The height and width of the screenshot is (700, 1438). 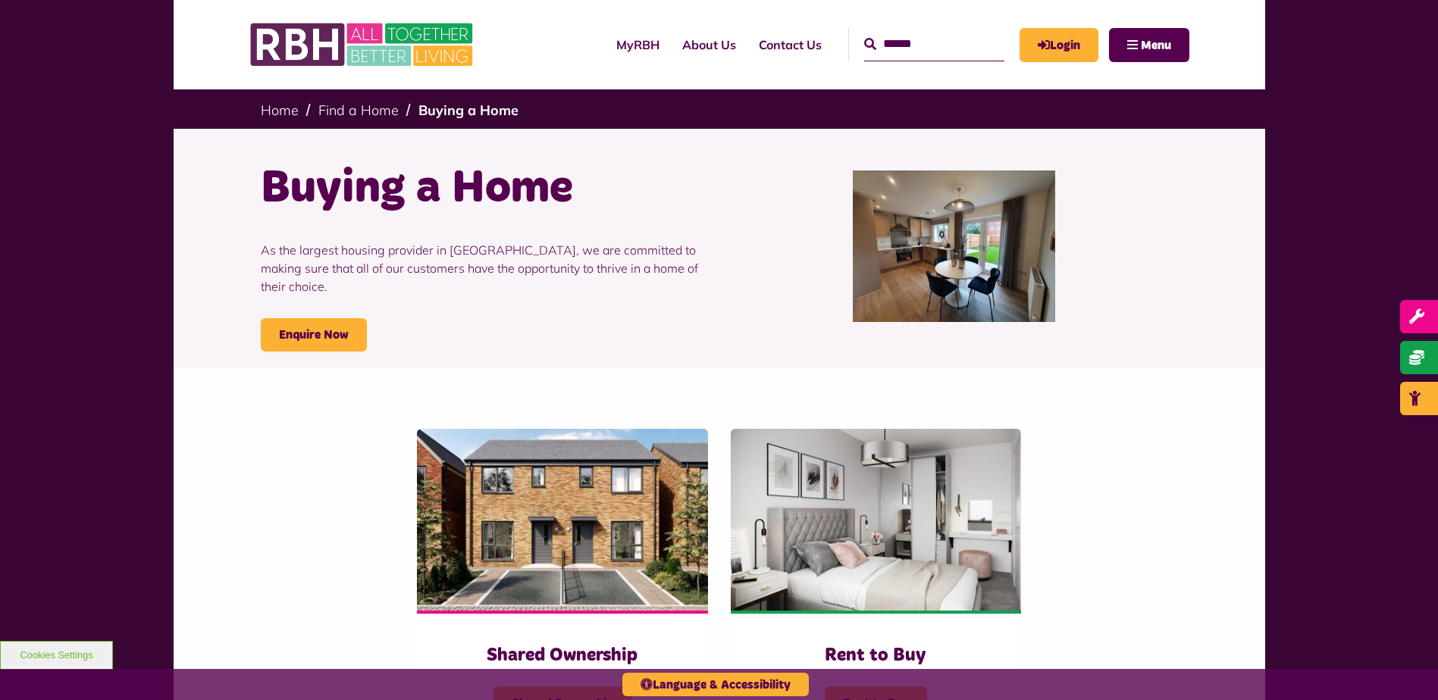 I want to click on img: Bedroom Cottons, so click(x=876, y=520).